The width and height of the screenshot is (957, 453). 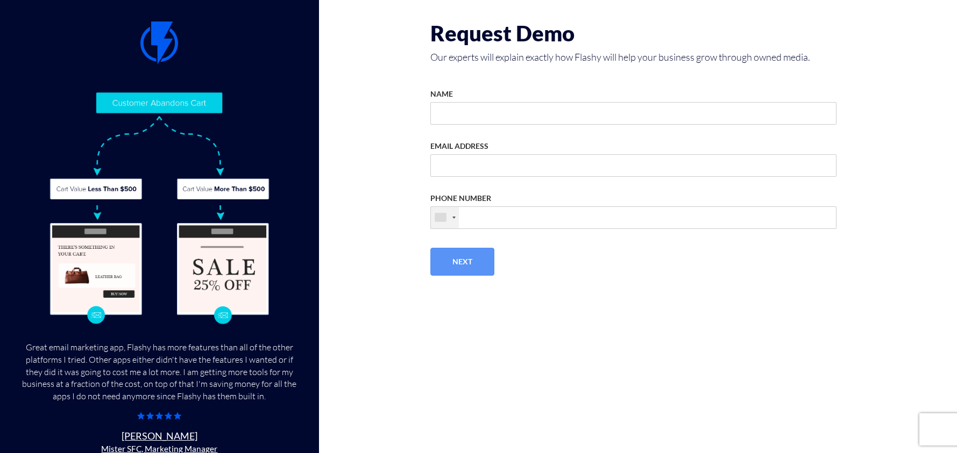 What do you see at coordinates (459, 146) in the screenshot?
I see `label: EMAIL ADDRESS` at bounding box center [459, 146].